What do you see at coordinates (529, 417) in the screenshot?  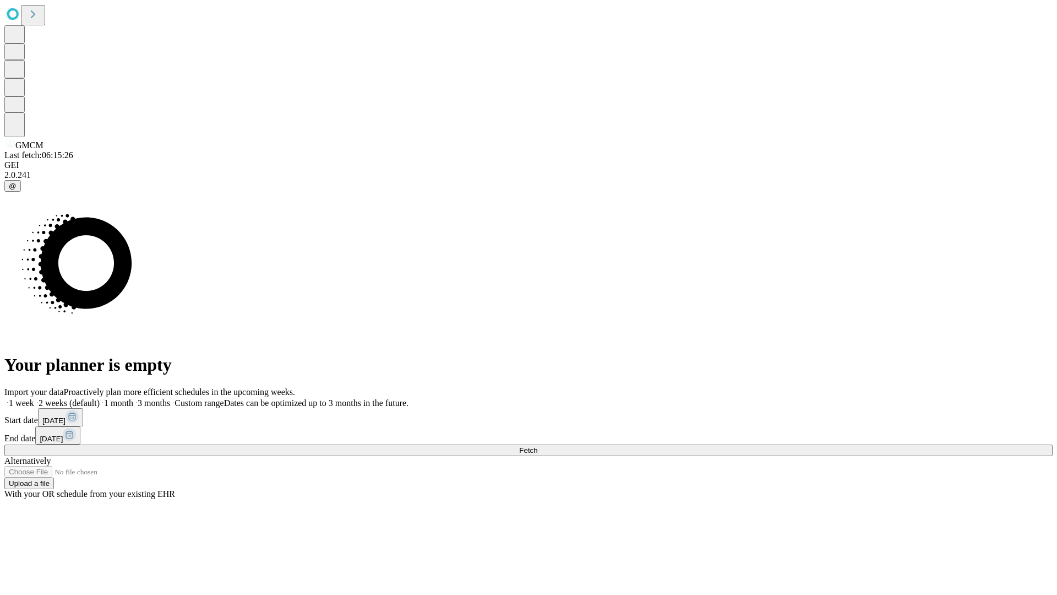 I see `div: Start date` at bounding box center [529, 417].